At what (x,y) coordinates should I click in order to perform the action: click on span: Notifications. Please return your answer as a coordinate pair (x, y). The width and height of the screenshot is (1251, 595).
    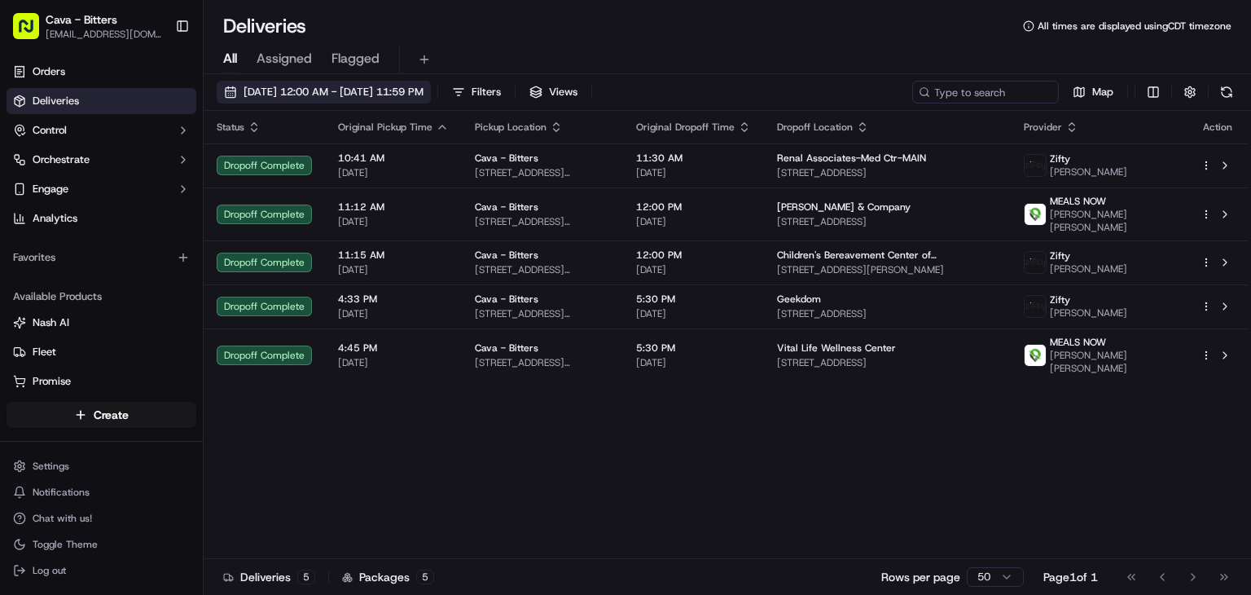
    Looking at the image, I should click on (61, 492).